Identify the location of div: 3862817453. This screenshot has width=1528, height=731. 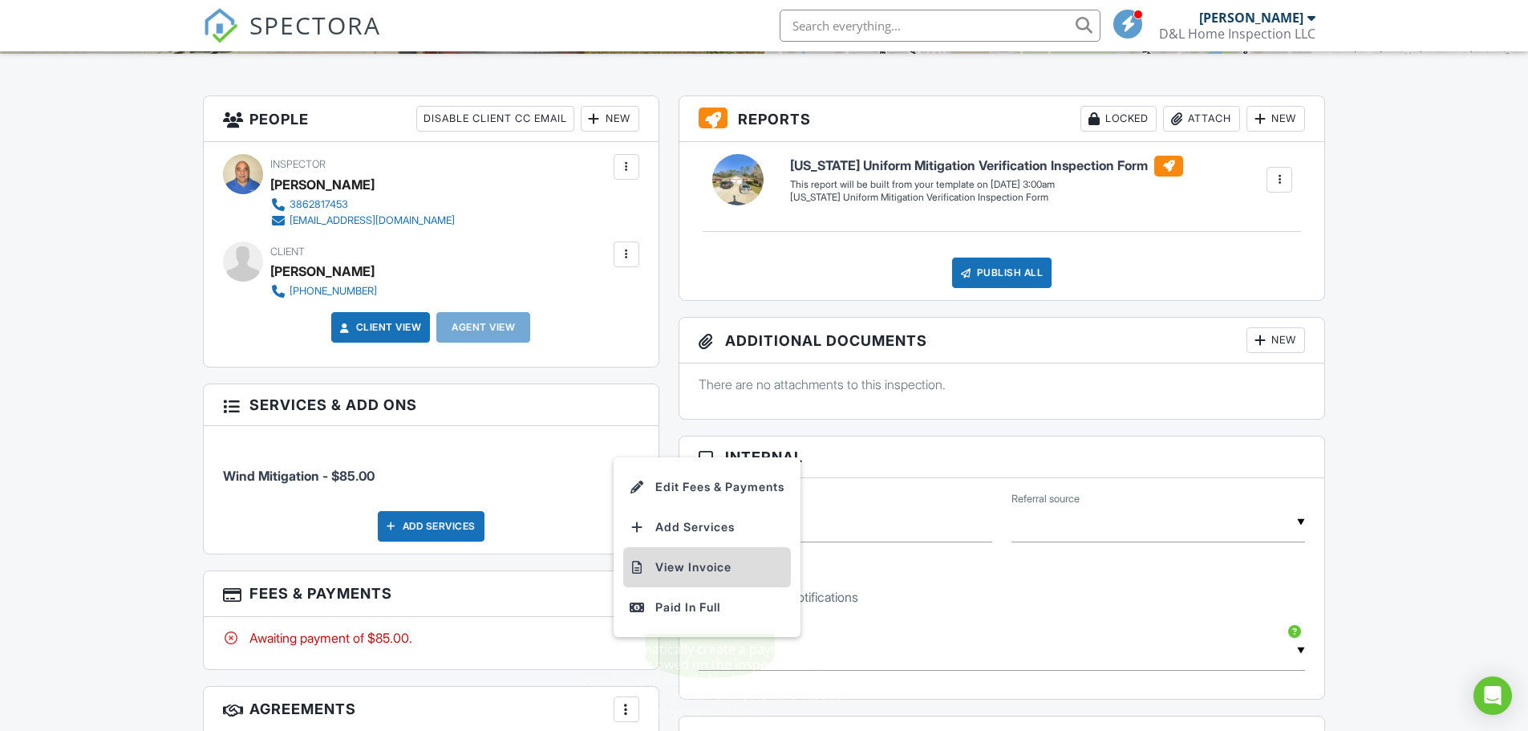
(318, 205).